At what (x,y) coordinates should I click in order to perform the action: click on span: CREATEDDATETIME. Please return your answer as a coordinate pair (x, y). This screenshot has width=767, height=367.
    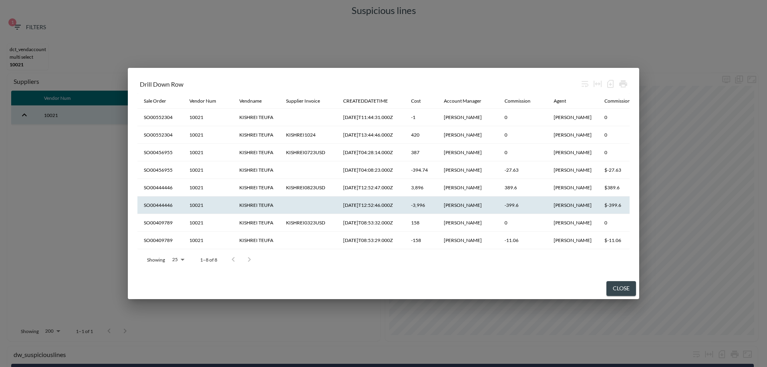
    Looking at the image, I should click on (371, 101).